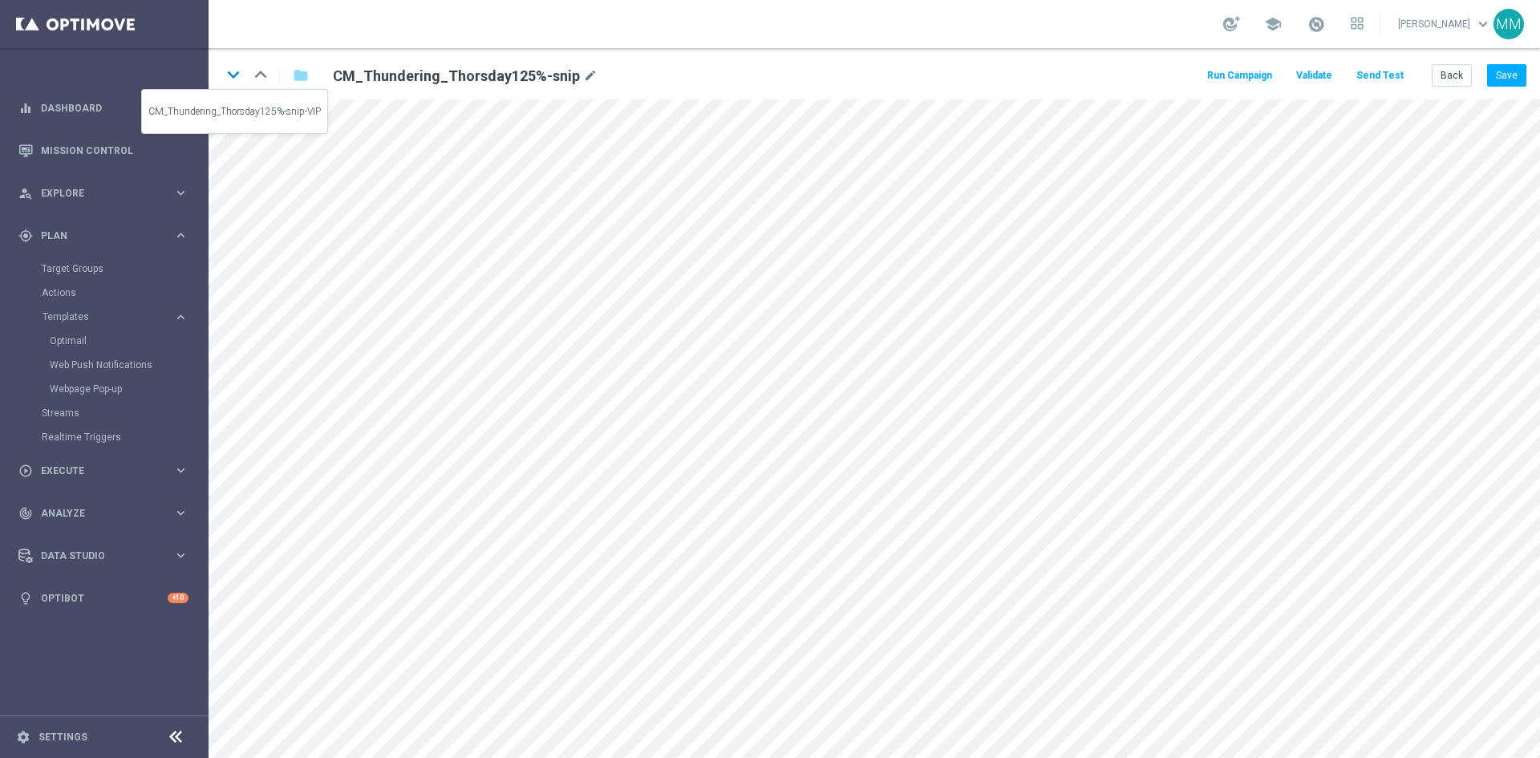 This screenshot has width=1540, height=758. I want to click on a: Settings, so click(63, 737).